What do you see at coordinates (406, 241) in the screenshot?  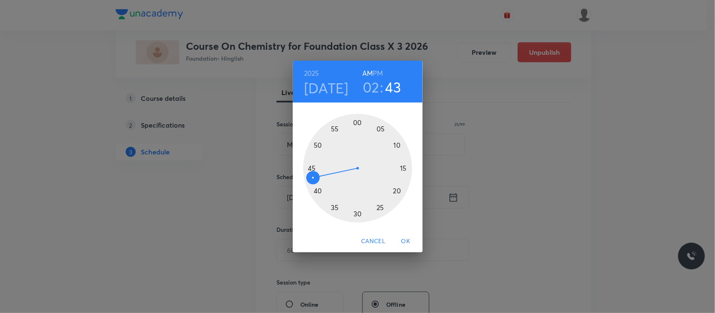 I see `span: OK` at bounding box center [406, 241].